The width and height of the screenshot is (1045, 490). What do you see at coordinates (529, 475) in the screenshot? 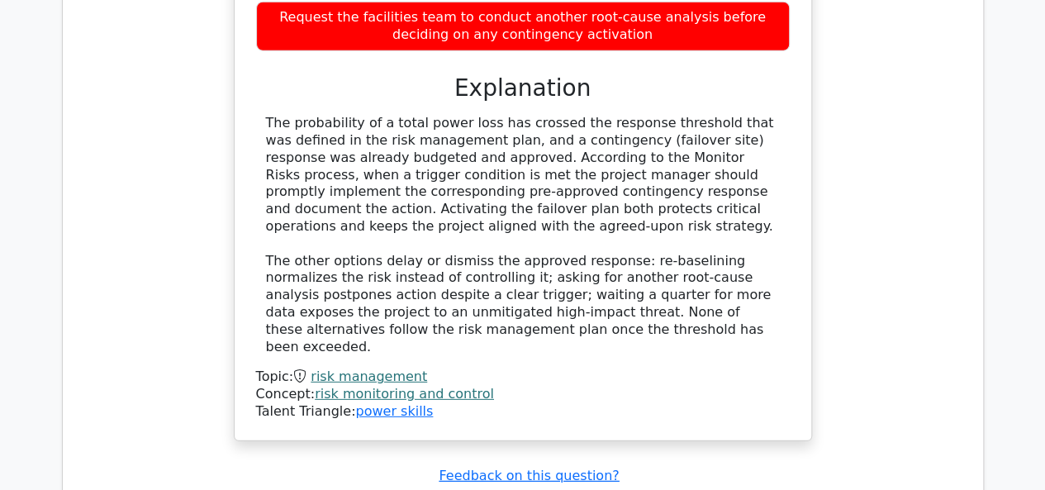
I see `a: Feedback on this question?` at bounding box center [529, 475].